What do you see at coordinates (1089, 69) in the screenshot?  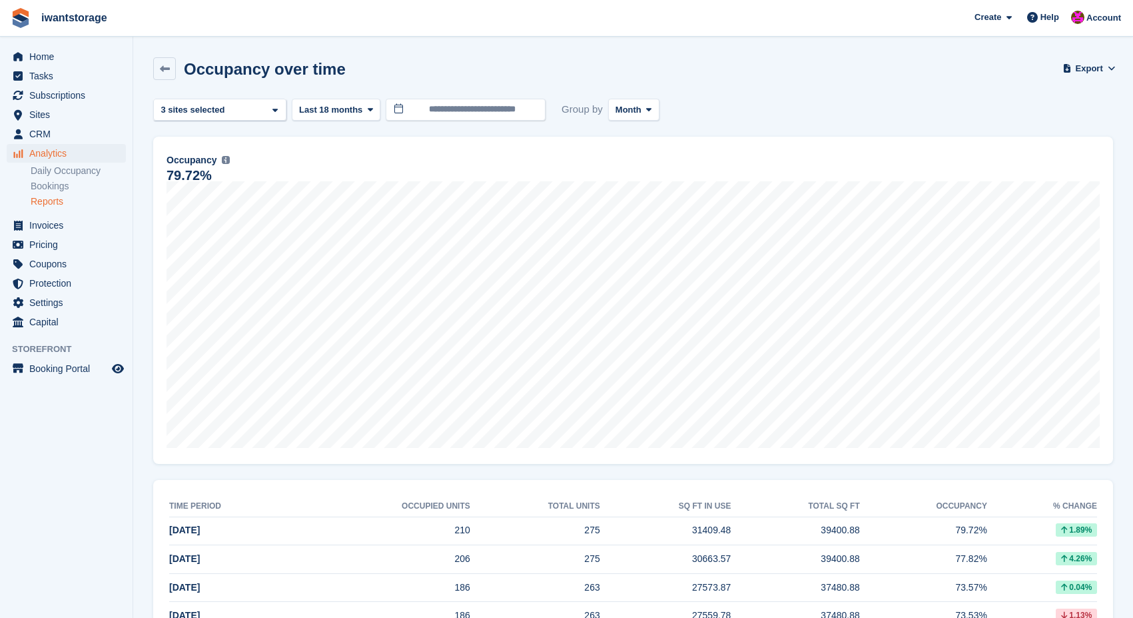 I see `span: Export` at bounding box center [1089, 69].